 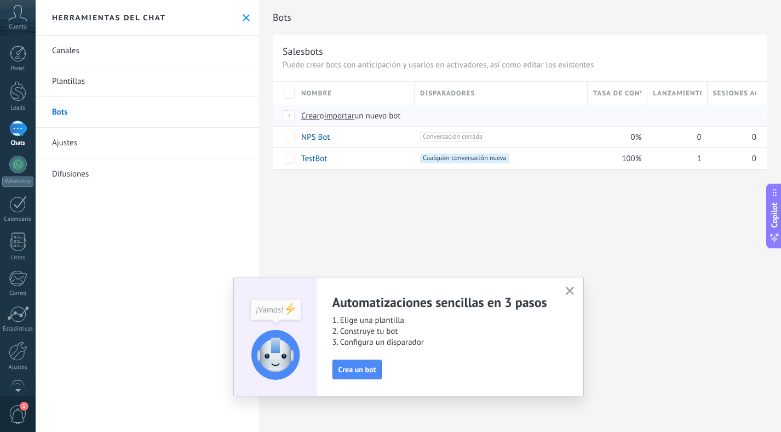 I want to click on div: 0%, so click(x=615, y=137).